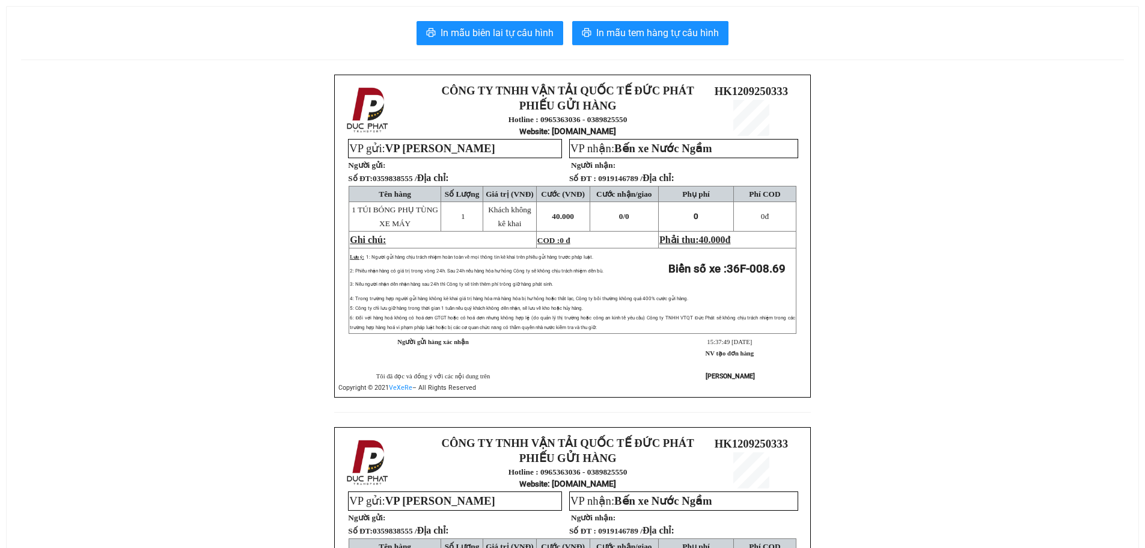  Describe the element at coordinates (368, 239) in the screenshot. I see `span: Ghi chú:` at that location.